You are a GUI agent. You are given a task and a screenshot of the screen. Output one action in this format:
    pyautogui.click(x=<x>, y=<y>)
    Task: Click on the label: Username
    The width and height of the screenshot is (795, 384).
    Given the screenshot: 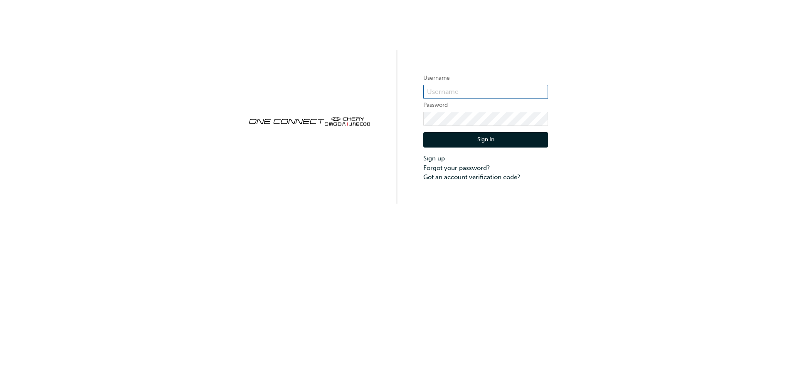 What is the action you would take?
    pyautogui.click(x=486, y=78)
    